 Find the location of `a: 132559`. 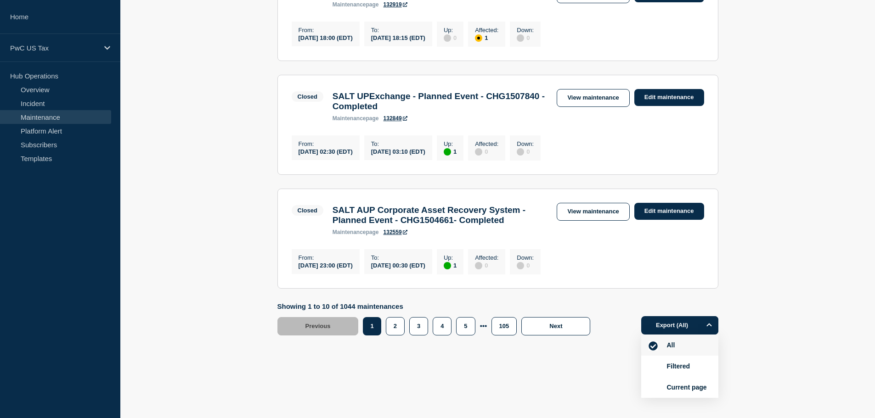

a: 132559 is located at coordinates (396, 232).